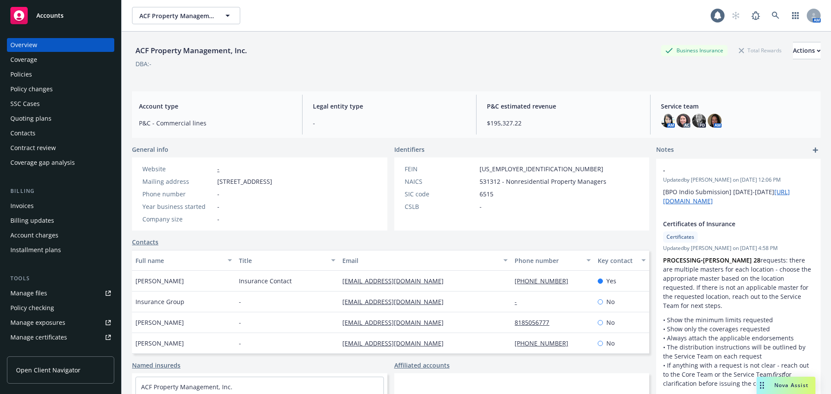 This screenshot has height=394, width=831. What do you see at coordinates (215, 106) in the screenshot?
I see `span: Account type` at bounding box center [215, 106].